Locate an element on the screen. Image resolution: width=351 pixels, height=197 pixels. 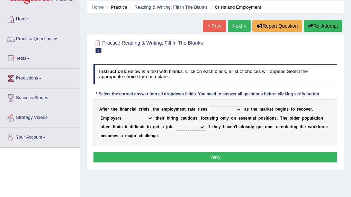
b: A is located at coordinates (101, 109).